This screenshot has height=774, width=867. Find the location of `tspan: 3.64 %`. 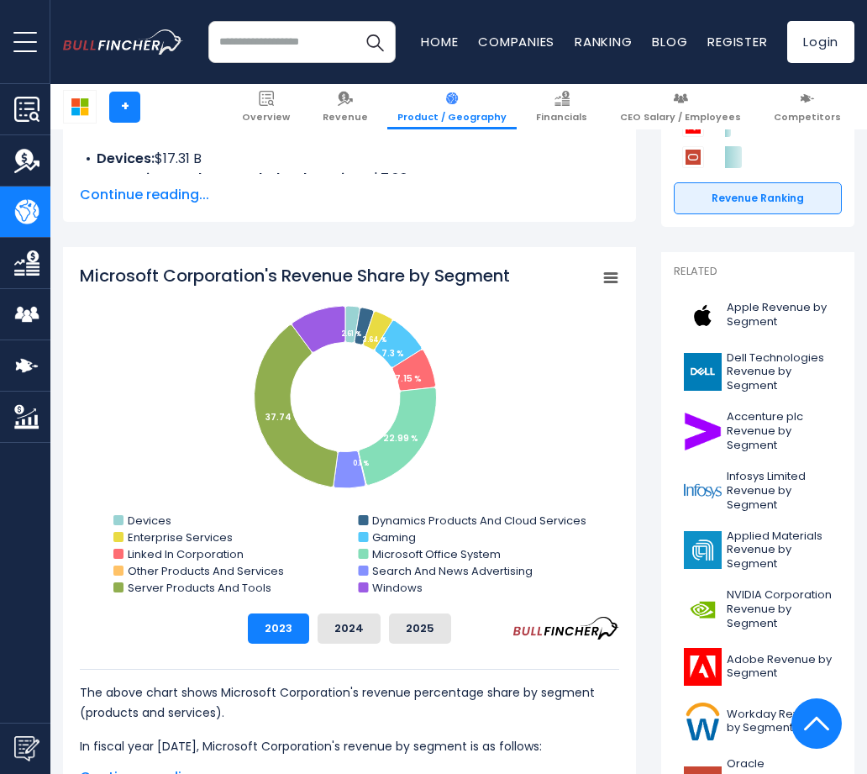

tspan: 3.64 % is located at coordinates (374, 339).